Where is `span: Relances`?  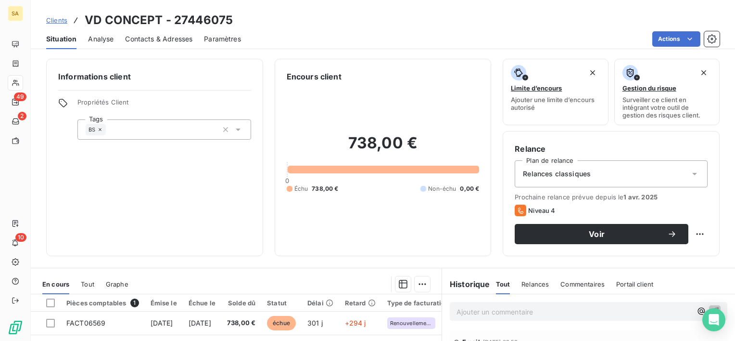 span: Relances is located at coordinates (535, 284).